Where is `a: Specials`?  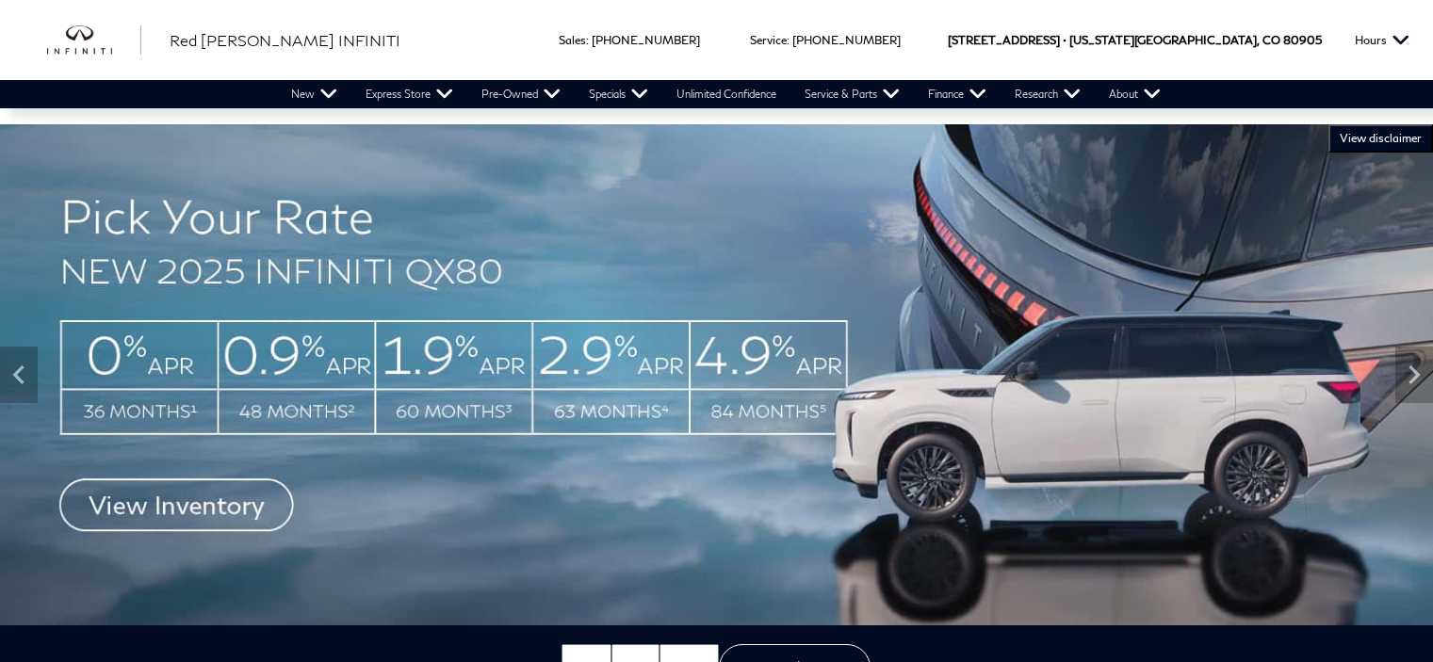
a: Specials is located at coordinates (618, 94).